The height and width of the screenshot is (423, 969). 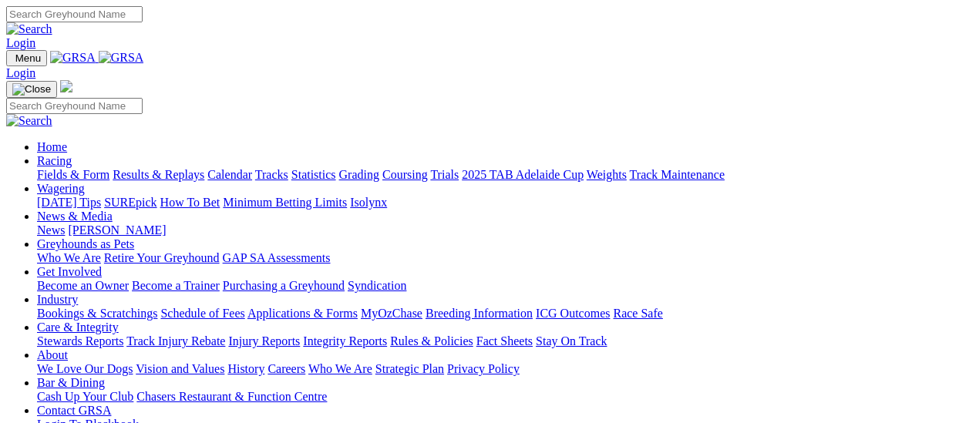 I want to click on a: Strategic Plan, so click(x=409, y=368).